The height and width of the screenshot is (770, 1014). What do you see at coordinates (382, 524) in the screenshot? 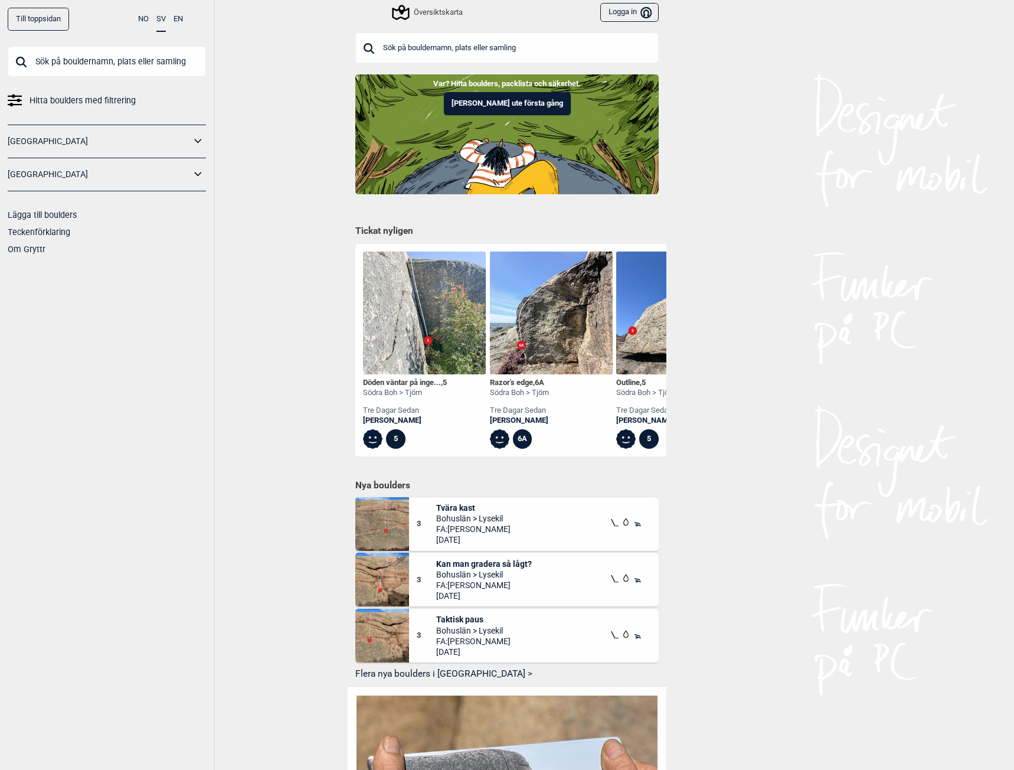
I see `img: Tvara kast` at bounding box center [382, 524].